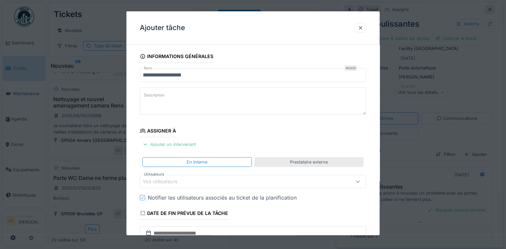 The height and width of the screenshot is (249, 506). Describe the element at coordinates (197, 162) in the screenshot. I see `div: En interne` at that location.